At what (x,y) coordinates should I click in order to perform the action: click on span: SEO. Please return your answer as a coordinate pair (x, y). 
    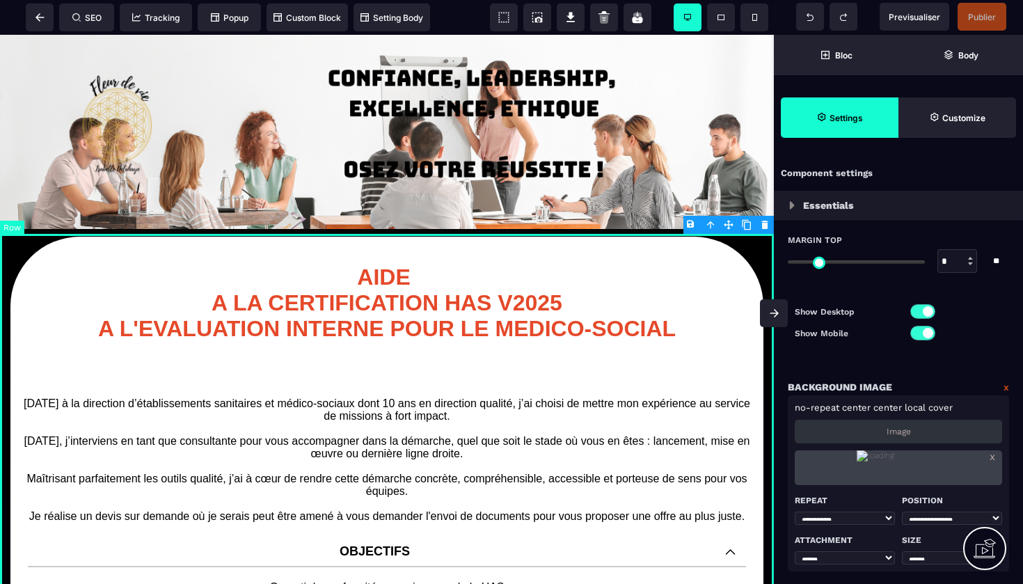
    Looking at the image, I should click on (87, 17).